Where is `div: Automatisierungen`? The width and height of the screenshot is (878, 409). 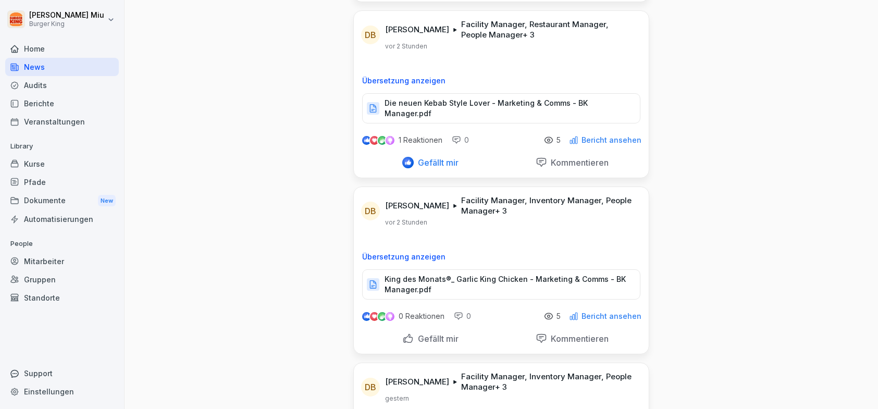
div: Automatisierungen is located at coordinates (62, 219).